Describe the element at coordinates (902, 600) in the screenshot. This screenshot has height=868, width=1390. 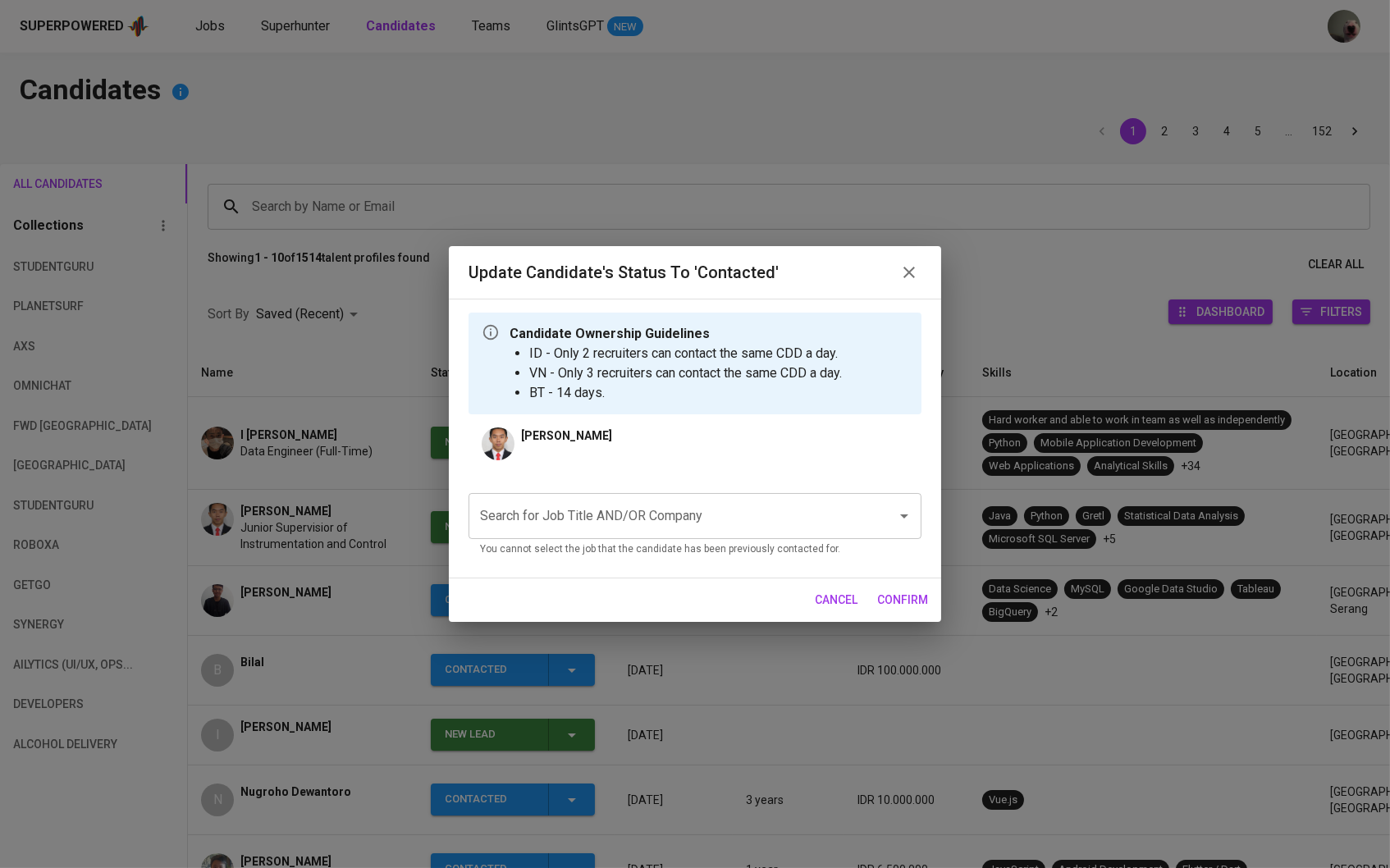
I see `span: confirm` at that location.